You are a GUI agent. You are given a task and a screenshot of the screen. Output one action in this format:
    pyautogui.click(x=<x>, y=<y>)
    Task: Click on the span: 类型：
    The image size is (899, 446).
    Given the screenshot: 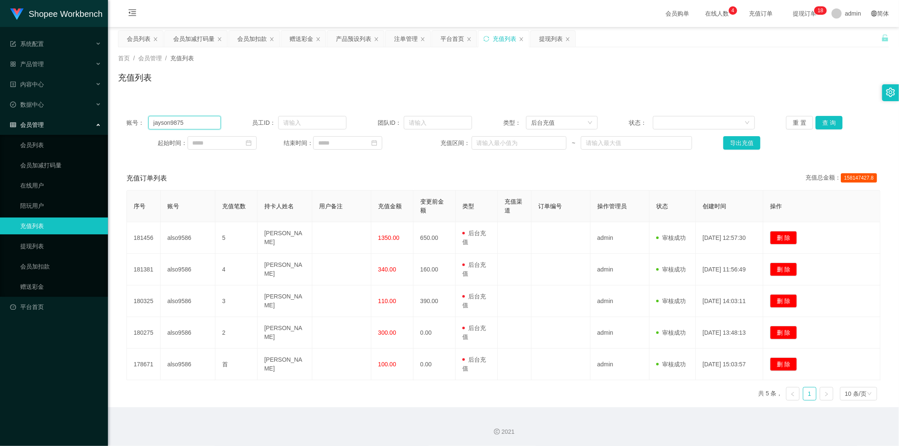 What is the action you would take?
    pyautogui.click(x=514, y=123)
    